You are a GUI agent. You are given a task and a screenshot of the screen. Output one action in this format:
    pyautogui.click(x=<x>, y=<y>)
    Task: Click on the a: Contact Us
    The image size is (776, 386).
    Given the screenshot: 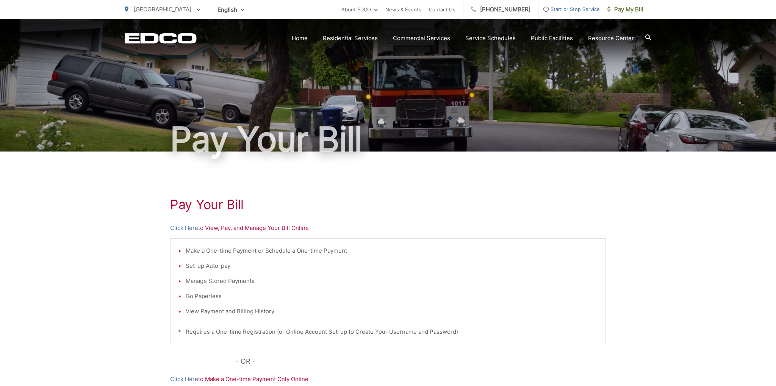 What is the action you would take?
    pyautogui.click(x=442, y=9)
    